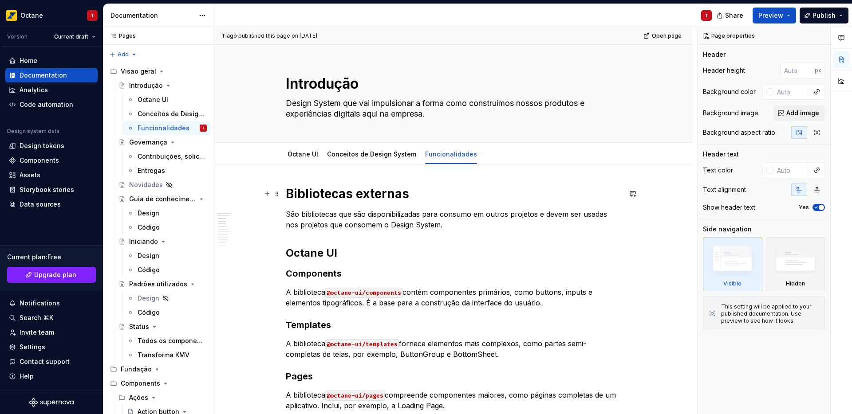  I want to click on span: Current draft, so click(71, 37).